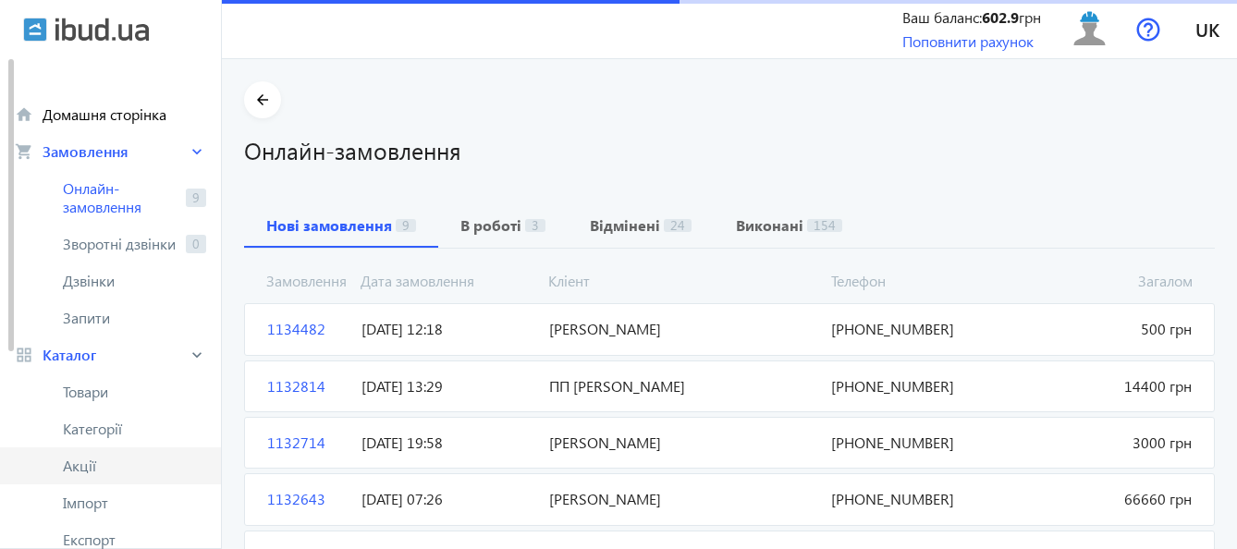 This screenshot has width=1237, height=549. Describe the element at coordinates (307, 499) in the screenshot. I see `span: 1132643` at that location.